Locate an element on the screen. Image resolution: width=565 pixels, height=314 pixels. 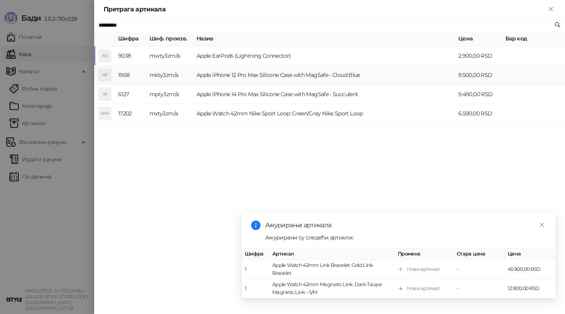
div: Претрага артикала is located at coordinates (325, 9).